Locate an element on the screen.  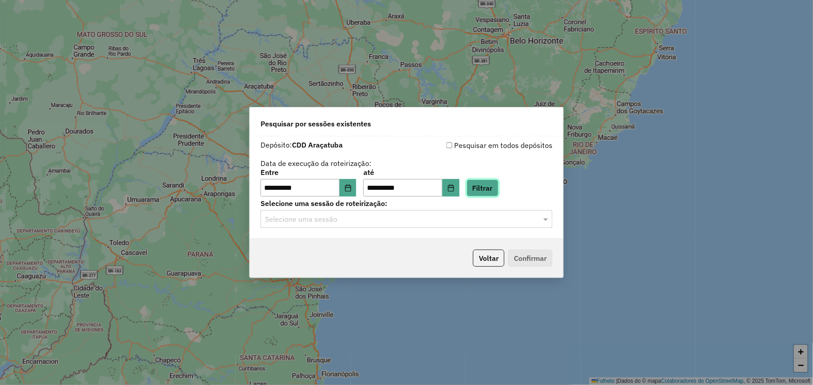
button: Voltar is located at coordinates (489, 258).